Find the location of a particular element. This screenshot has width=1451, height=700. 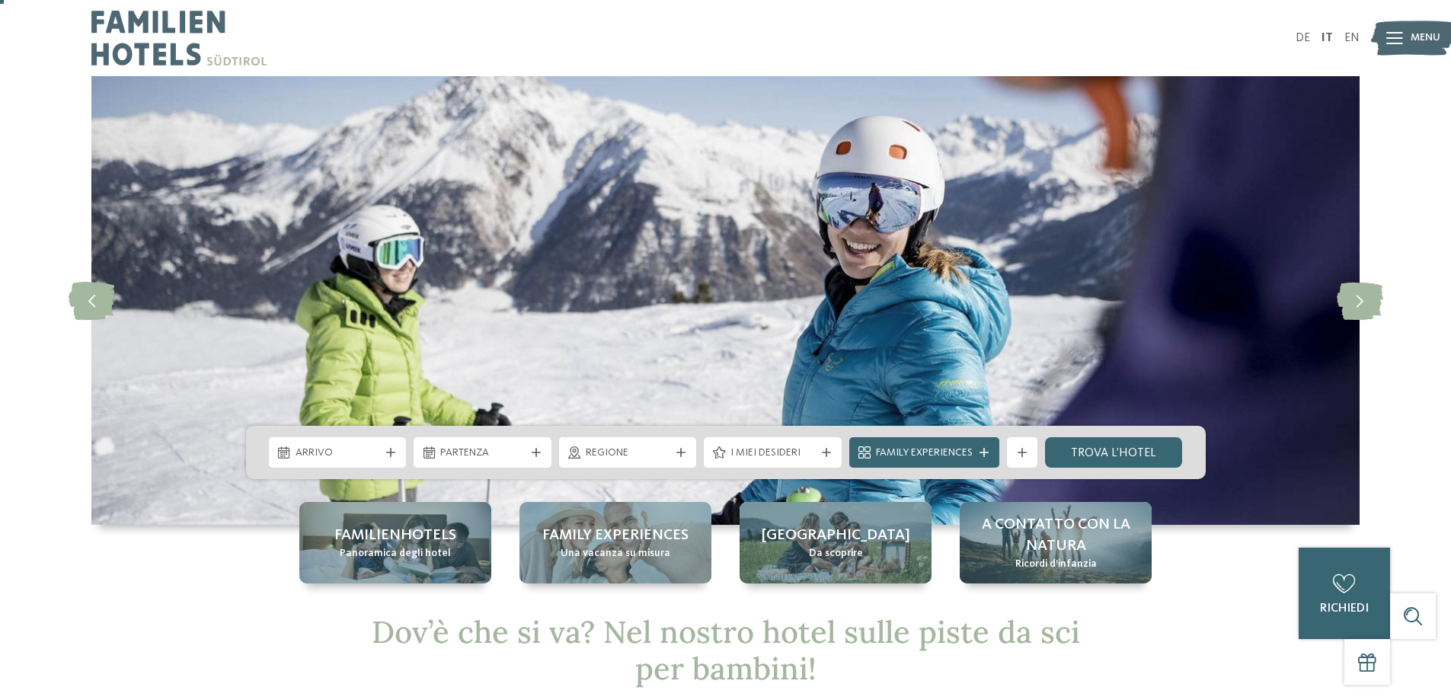

span: Panoramica degli hotel is located at coordinates (395, 554).